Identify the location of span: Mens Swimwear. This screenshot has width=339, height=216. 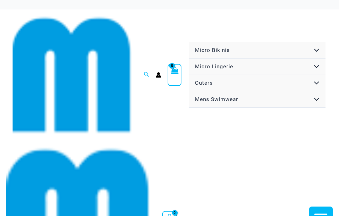
(217, 99).